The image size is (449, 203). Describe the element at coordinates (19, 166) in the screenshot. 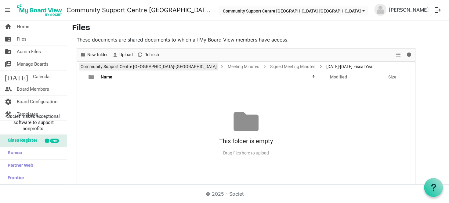

I see `span: Partner Web` at that location.